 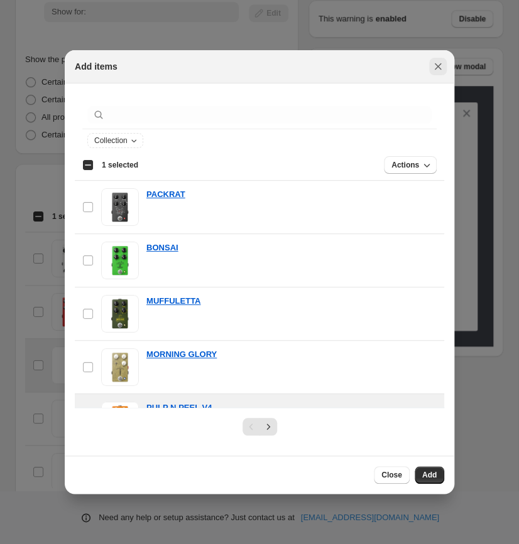 I want to click on p: PACKRAT, so click(x=166, y=195).